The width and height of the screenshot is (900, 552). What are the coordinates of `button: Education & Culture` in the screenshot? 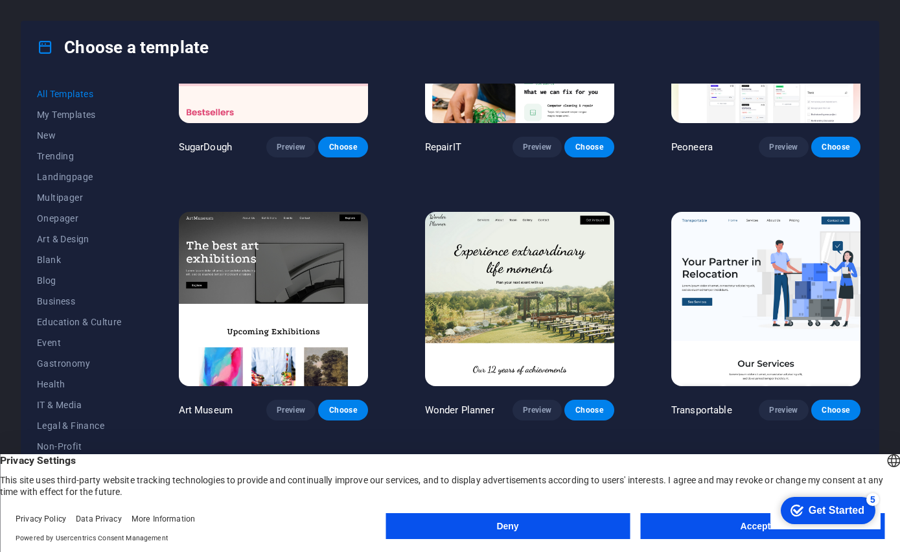 It's located at (79, 322).